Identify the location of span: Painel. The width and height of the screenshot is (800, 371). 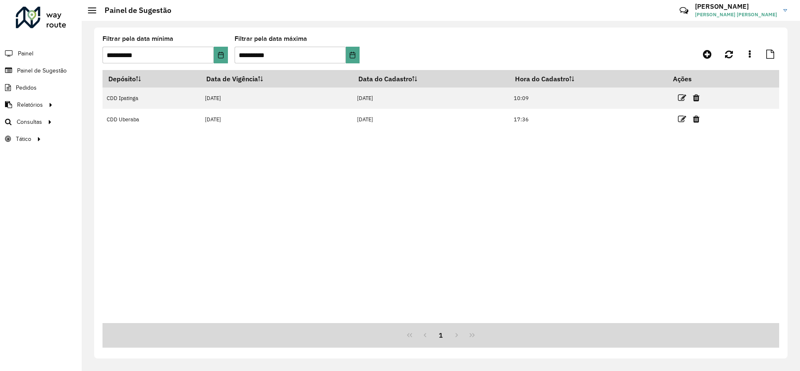
(25, 53).